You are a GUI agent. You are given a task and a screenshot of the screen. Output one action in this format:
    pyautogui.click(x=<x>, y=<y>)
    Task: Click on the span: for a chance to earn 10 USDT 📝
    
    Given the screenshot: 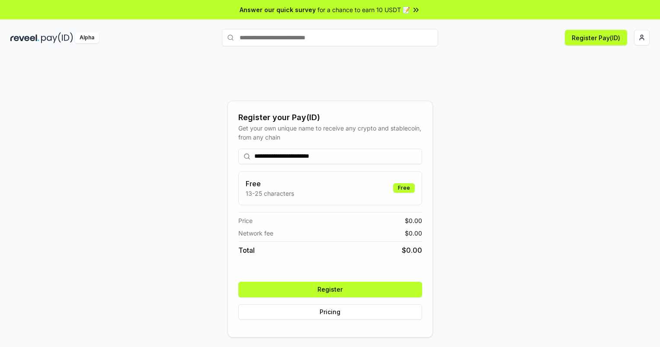 What is the action you would take?
    pyautogui.click(x=364, y=10)
    